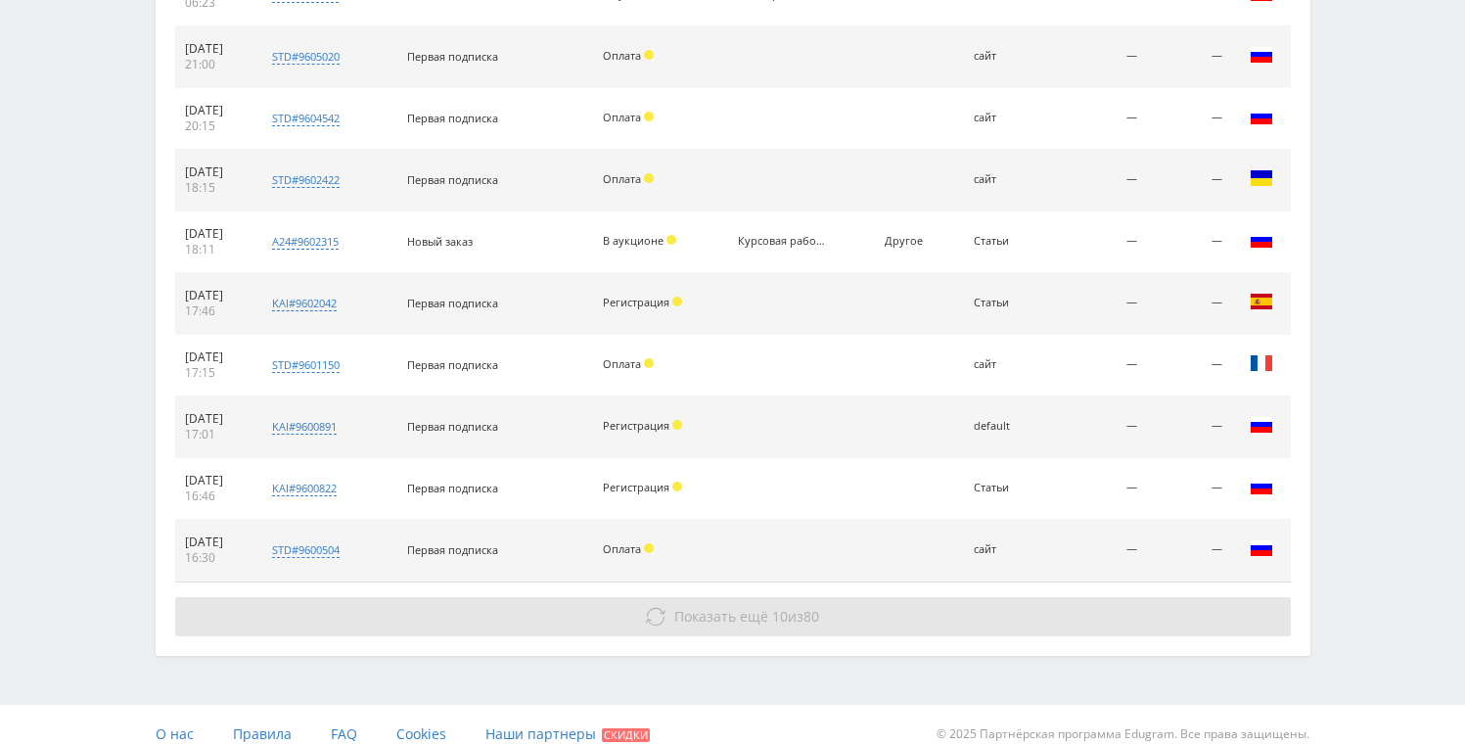  Describe the element at coordinates (421, 733) in the screenshot. I see `span: Cookies` at that location.